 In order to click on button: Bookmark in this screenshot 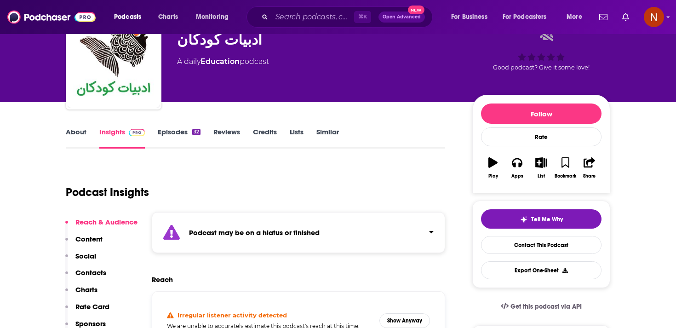, I will do `click(565, 168)`.